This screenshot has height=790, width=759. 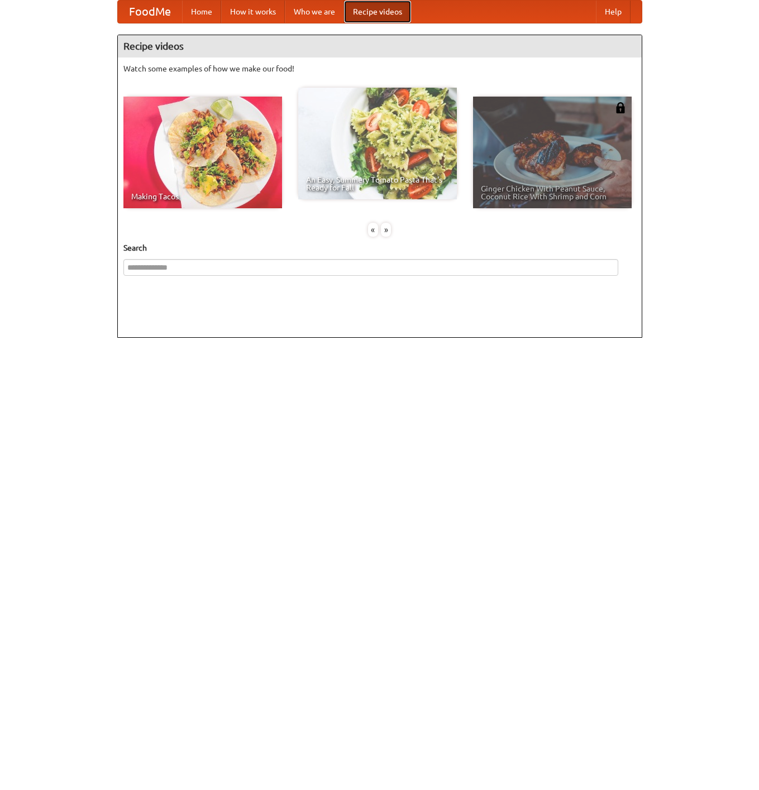 What do you see at coordinates (203, 152) in the screenshot?
I see `a: Making Tacos` at bounding box center [203, 152].